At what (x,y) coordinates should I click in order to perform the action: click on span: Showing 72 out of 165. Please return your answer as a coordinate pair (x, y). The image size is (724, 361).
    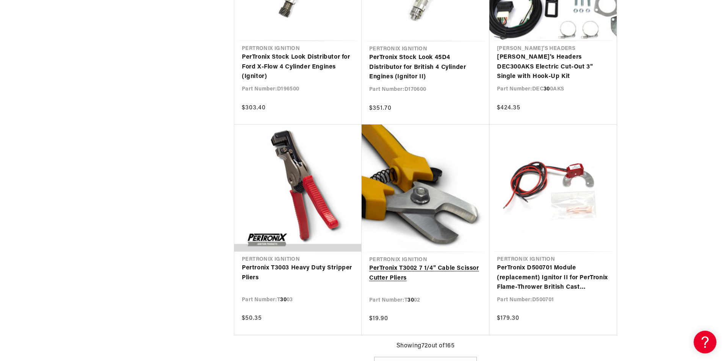
    Looking at the image, I should click on (425, 347).